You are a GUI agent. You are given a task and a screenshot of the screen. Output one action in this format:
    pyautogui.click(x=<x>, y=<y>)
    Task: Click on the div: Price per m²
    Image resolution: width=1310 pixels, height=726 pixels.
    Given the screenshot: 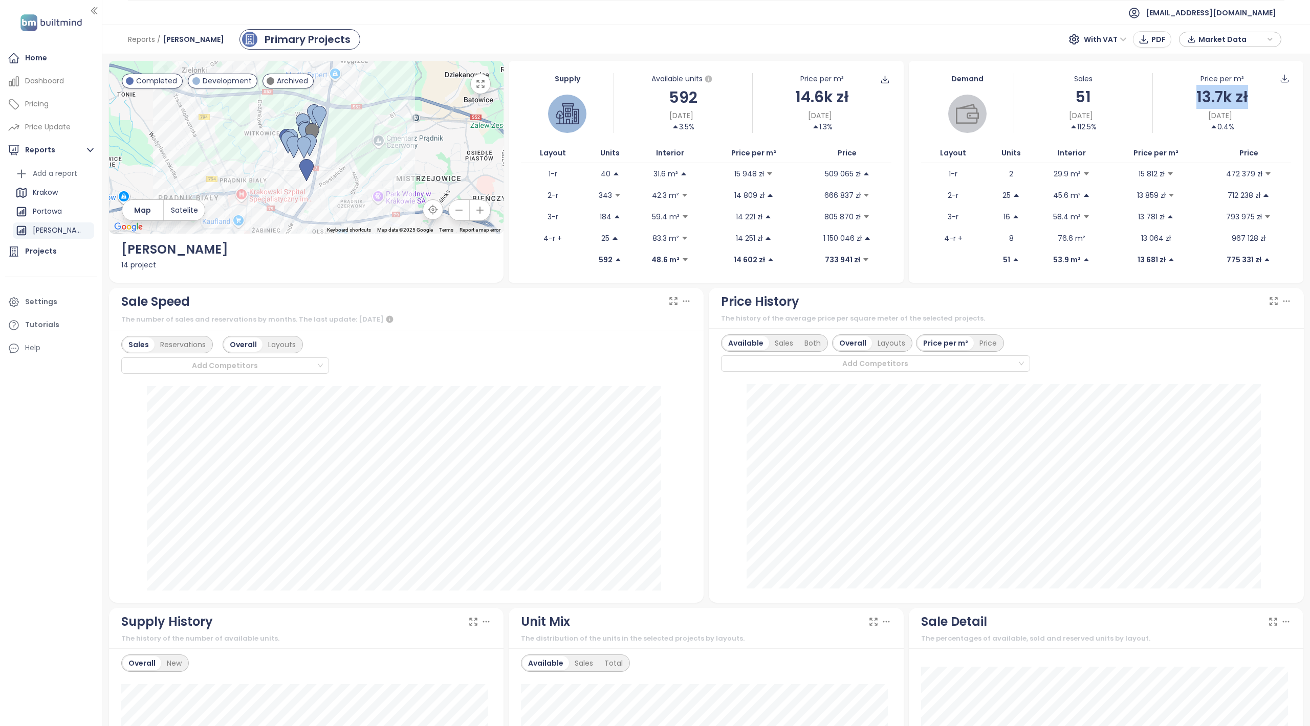 What is the action you would take?
    pyautogui.click(x=945, y=343)
    